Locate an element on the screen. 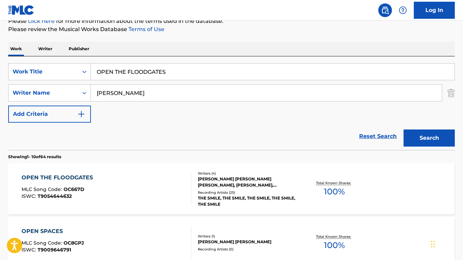 This screenshot has width=463, height=260. button: Search is located at coordinates (429, 138).